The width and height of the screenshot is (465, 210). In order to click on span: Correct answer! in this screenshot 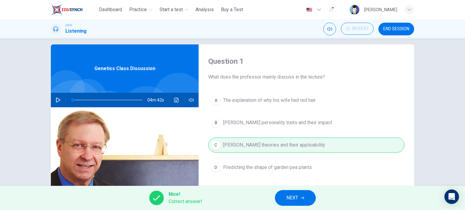, I will do `click(185, 202)`.